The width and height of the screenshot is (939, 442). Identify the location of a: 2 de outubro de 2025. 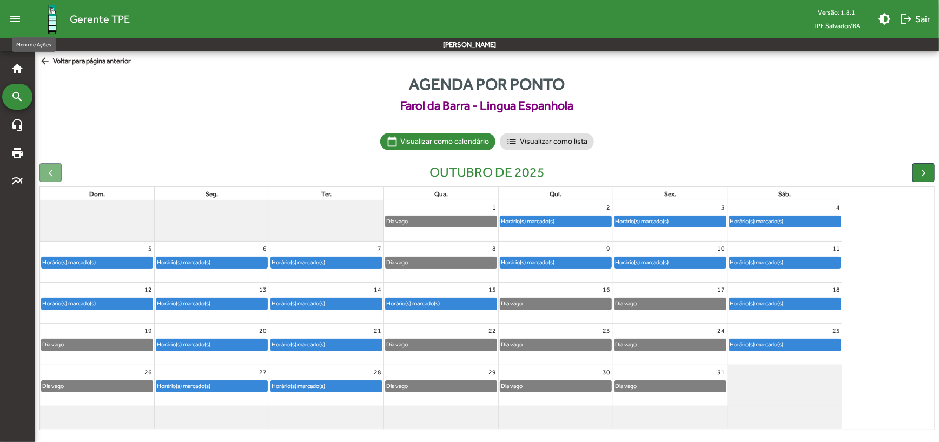
(608, 208).